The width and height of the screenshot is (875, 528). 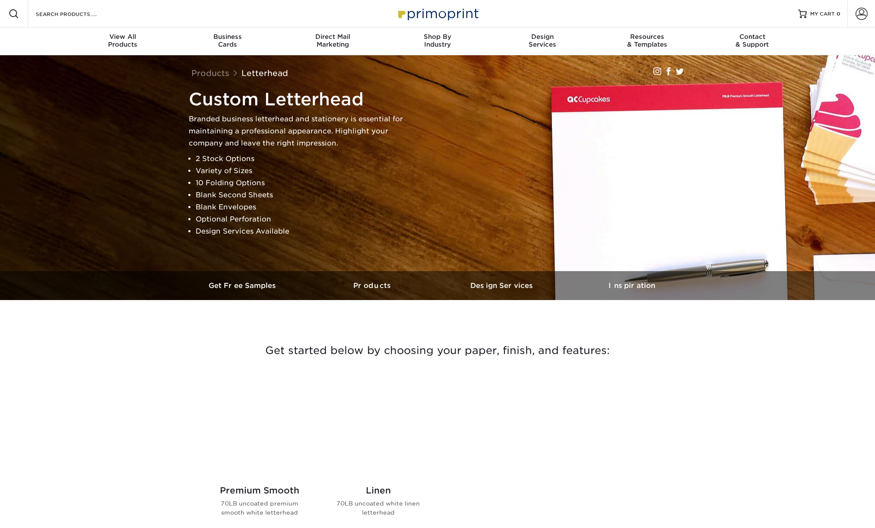 I want to click on span: Shop By, so click(x=438, y=37).